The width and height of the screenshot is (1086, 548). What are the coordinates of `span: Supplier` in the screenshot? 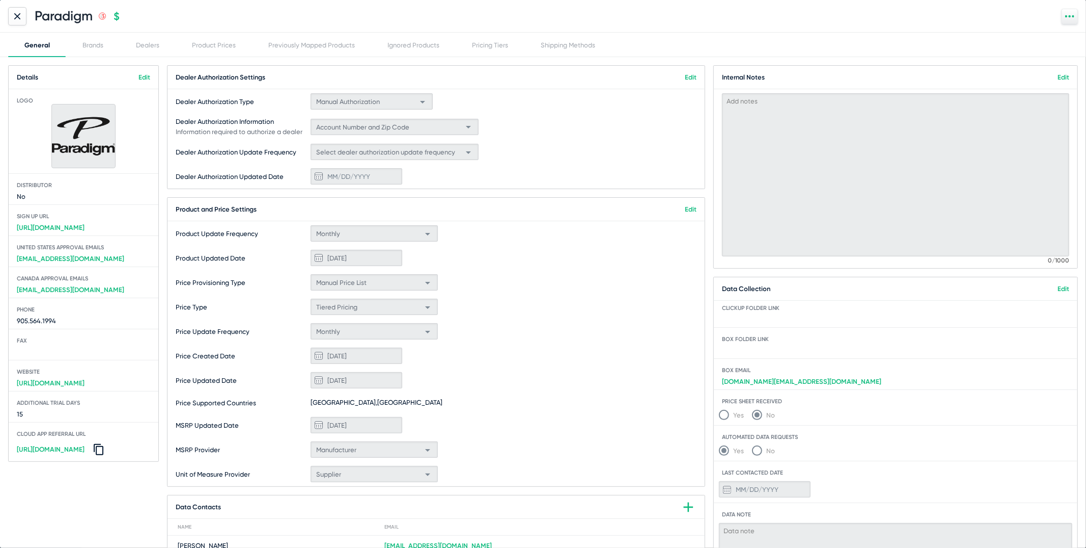 It's located at (329, 474).